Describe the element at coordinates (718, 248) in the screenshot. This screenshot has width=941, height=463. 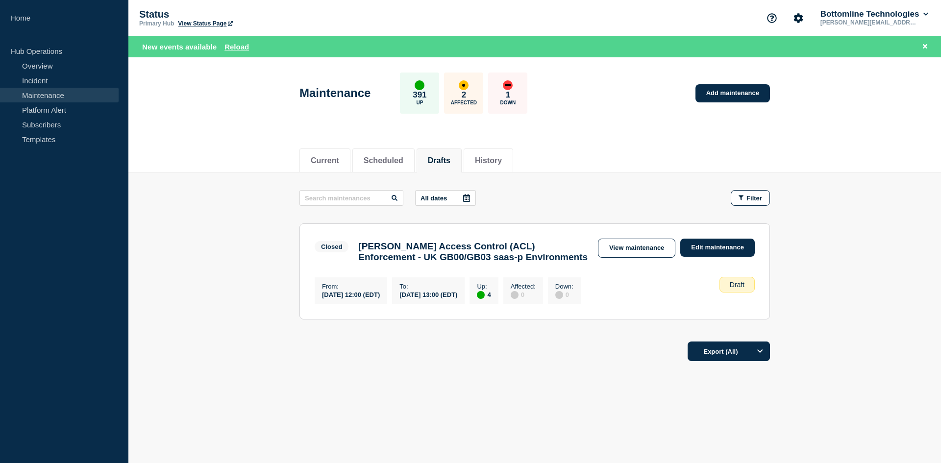
I see `a: Edit maintenance` at that location.